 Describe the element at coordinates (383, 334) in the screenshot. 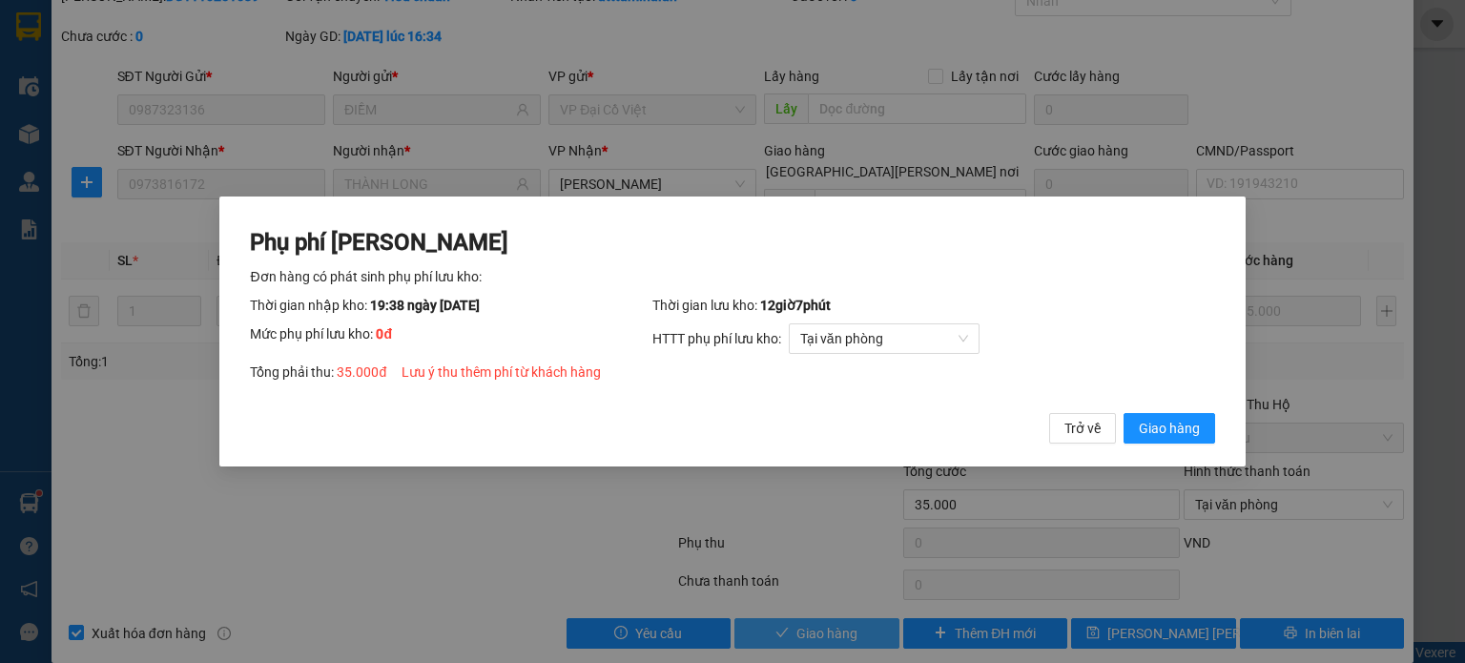

I see `span: 0 đ` at that location.